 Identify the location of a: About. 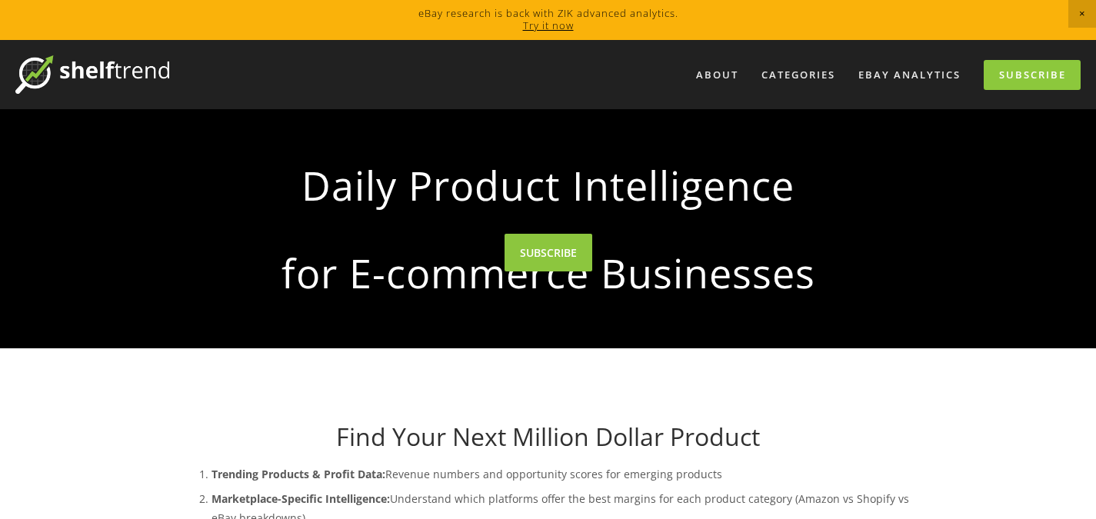
(717, 75).